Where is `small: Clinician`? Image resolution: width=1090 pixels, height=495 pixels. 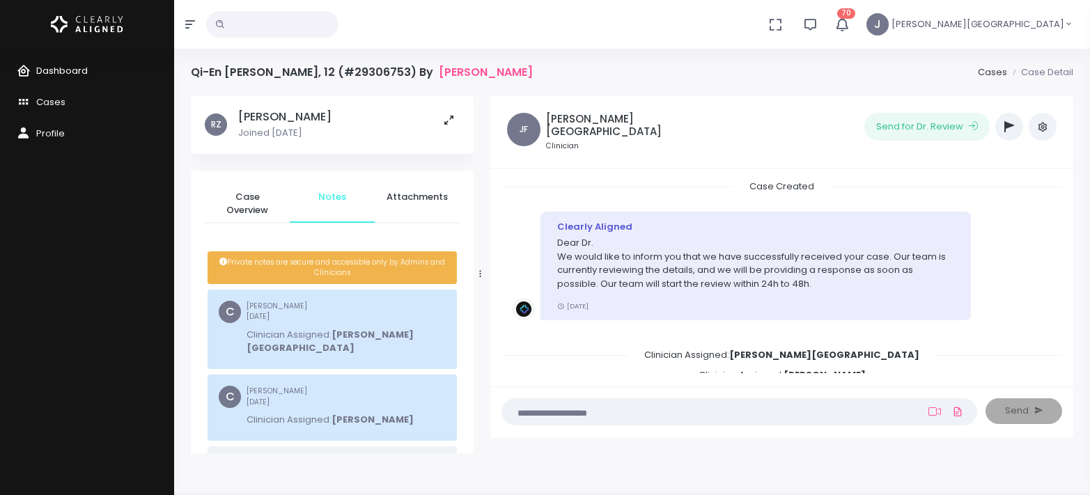
small: Clinician is located at coordinates (612, 146).